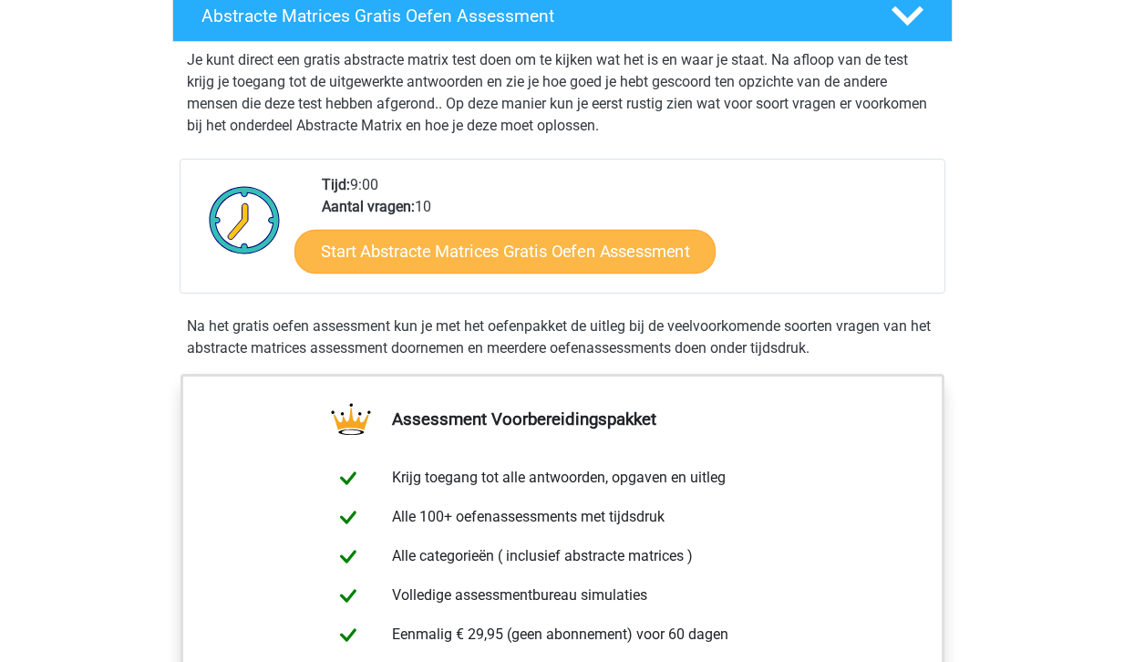 The width and height of the screenshot is (1124, 662). What do you see at coordinates (532, 16) in the screenshot?
I see `h4: Abstracte Matrices Gratis Oefen Assessment` at bounding box center [532, 16].